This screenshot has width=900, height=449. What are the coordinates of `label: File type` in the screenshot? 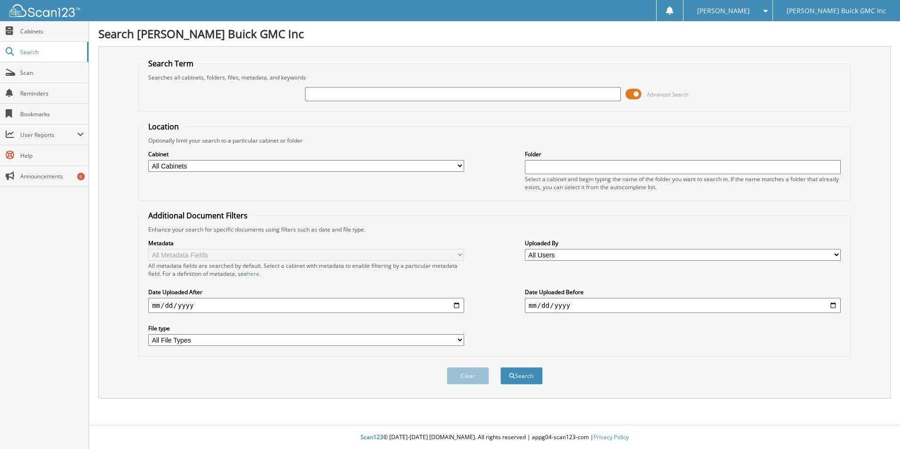 It's located at (306, 328).